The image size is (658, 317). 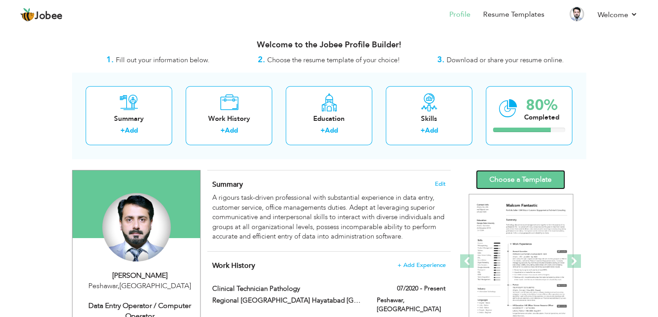 I want to click on span: Jobee, so click(x=49, y=16).